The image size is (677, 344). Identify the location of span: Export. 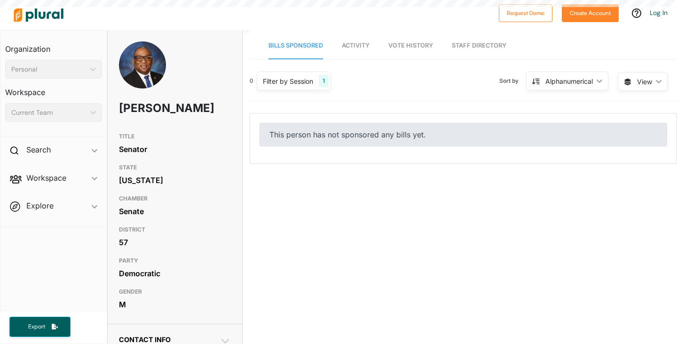
(37, 326).